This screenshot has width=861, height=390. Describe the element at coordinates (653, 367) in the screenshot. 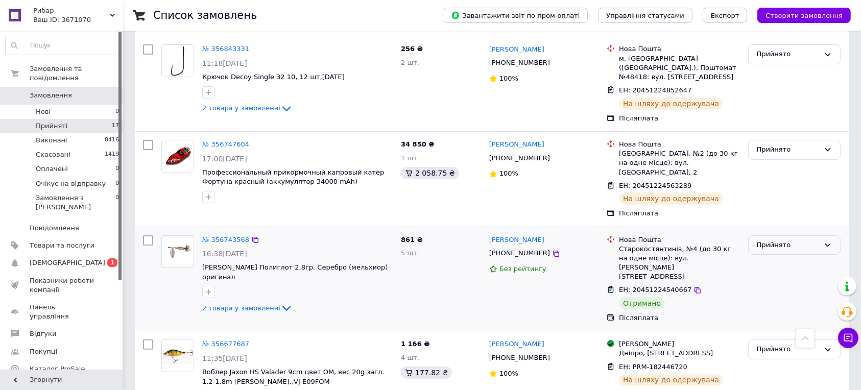

I see `span: ЕН: PRM-182446720` at that location.